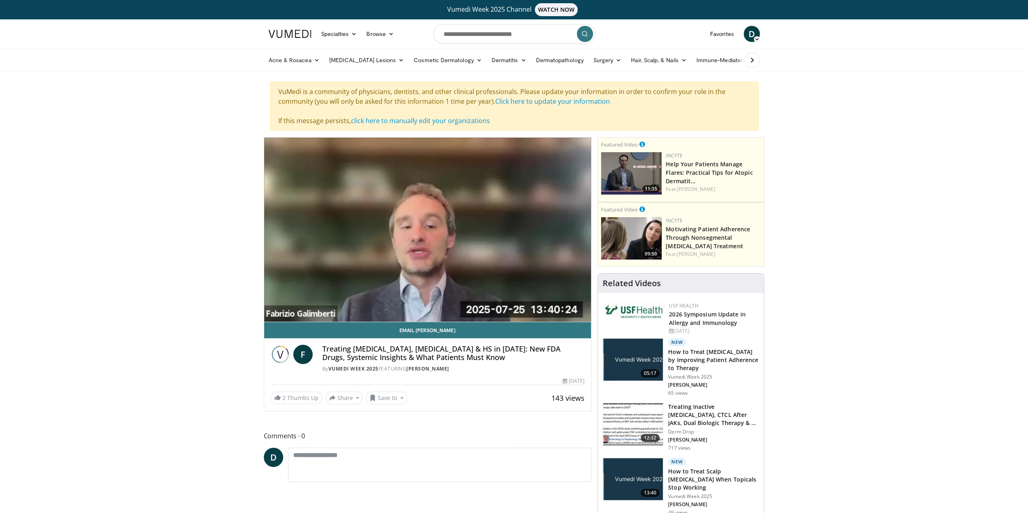 This screenshot has width=1028, height=513. Describe the element at coordinates (713, 432) in the screenshot. I see `p: Derm Drop` at that location.